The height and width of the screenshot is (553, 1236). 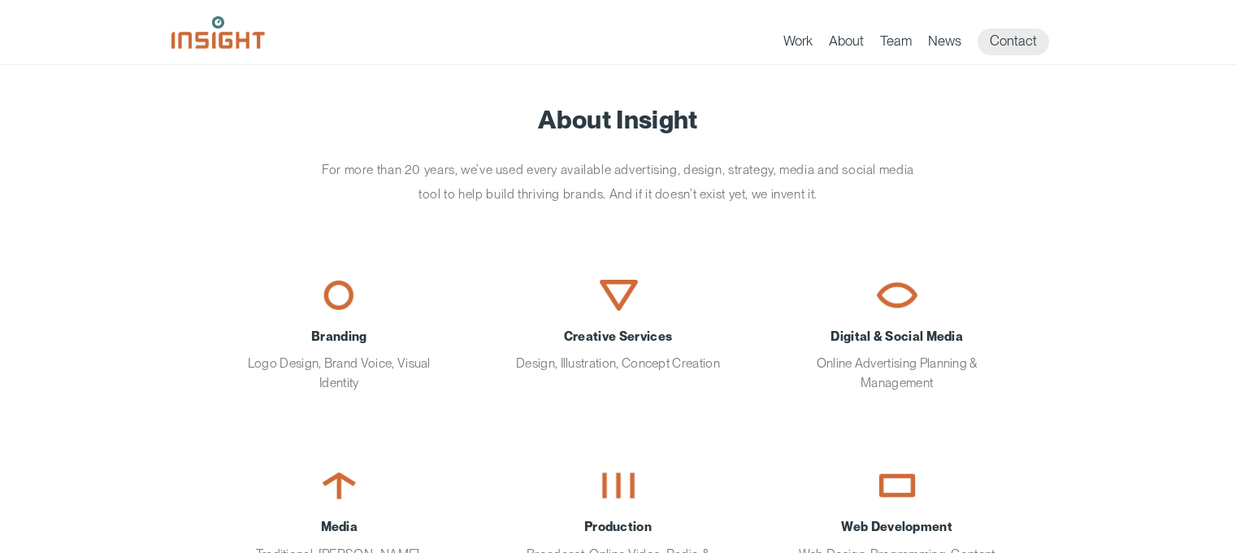 What do you see at coordinates (618, 526) in the screenshot?
I see `span: Production` at bounding box center [618, 526].